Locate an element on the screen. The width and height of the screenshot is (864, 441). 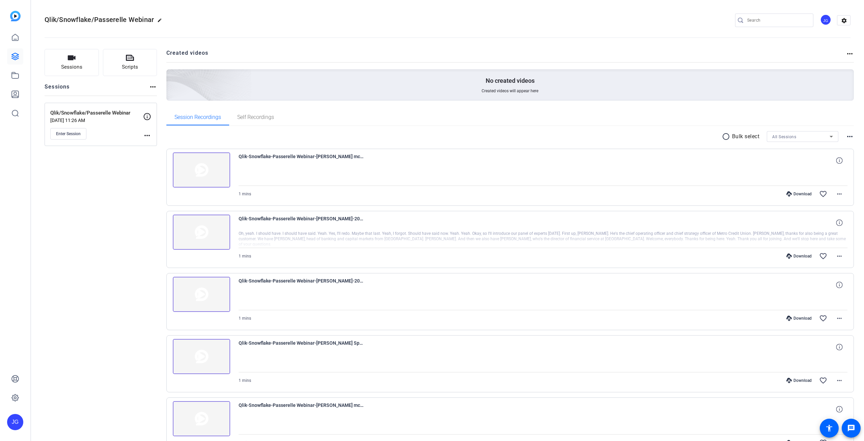
span: Session Recordings is located at coordinates (198, 117).